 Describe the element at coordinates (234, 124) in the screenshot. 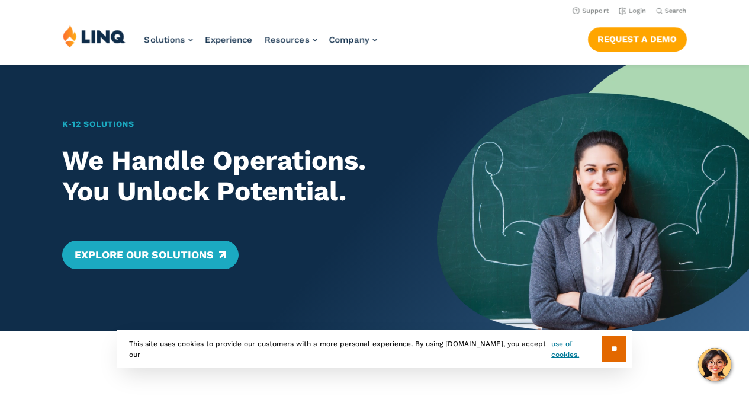

I see `h1: K‑12 Solutions` at that location.